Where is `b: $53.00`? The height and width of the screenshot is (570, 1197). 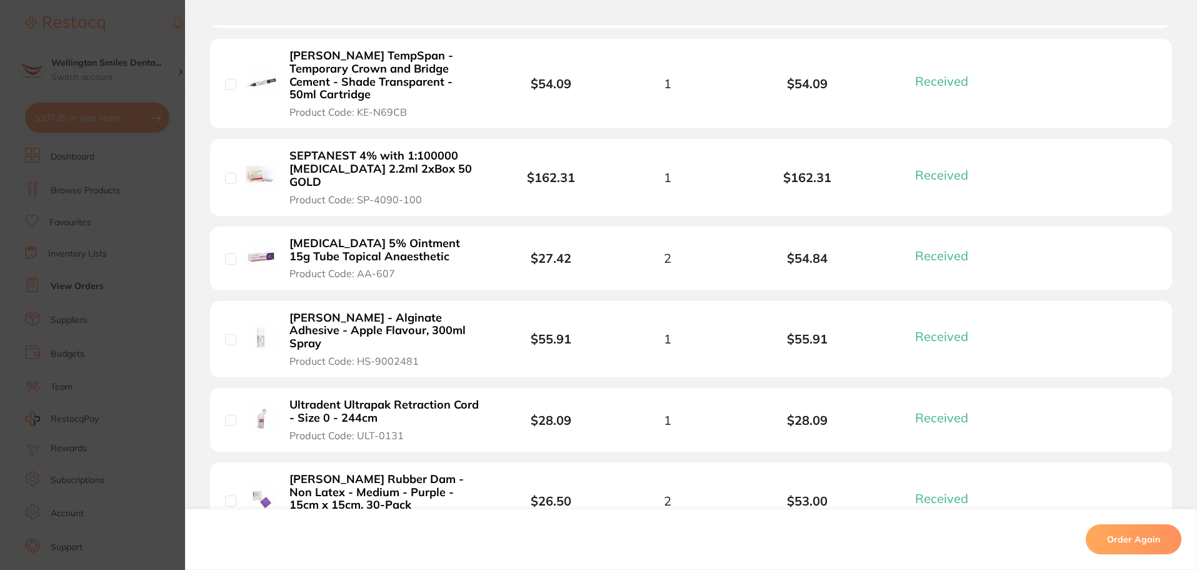 b: $53.00 is located at coordinates (808, 500).